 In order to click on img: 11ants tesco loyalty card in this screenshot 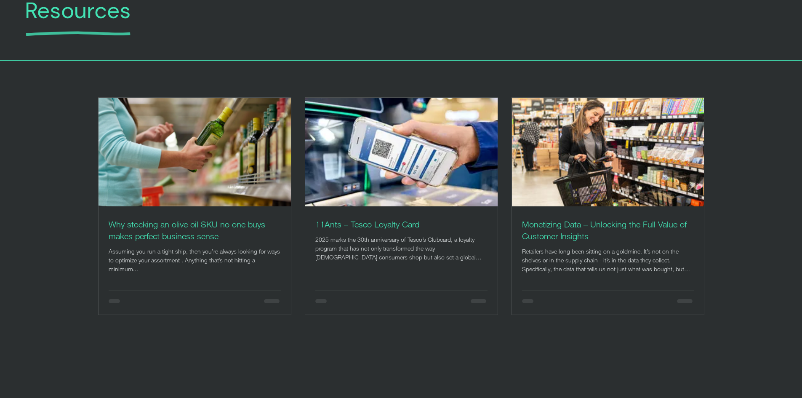, I will do `click(402, 152)`.